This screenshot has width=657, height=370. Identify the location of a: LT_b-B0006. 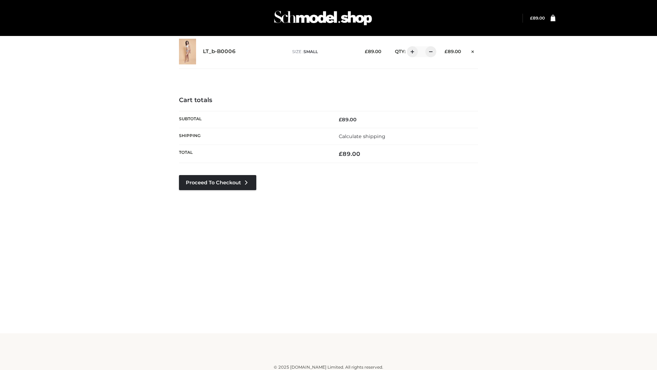
(219, 51).